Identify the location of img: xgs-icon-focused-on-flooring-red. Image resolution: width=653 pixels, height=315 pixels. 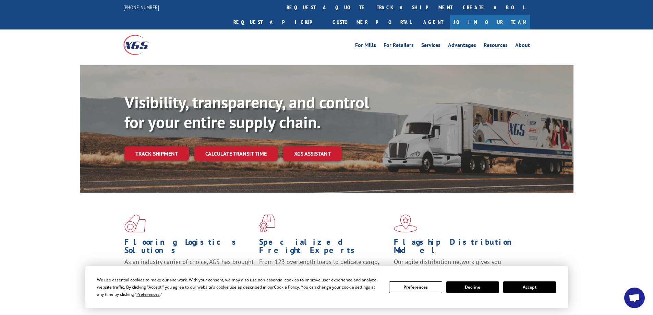
(267, 224).